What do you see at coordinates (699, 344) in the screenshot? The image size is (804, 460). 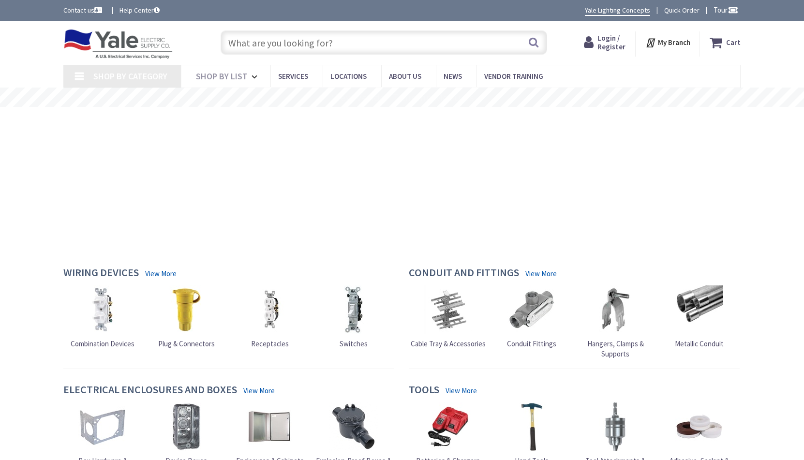 I see `span: Metallic Conduit` at bounding box center [699, 344].